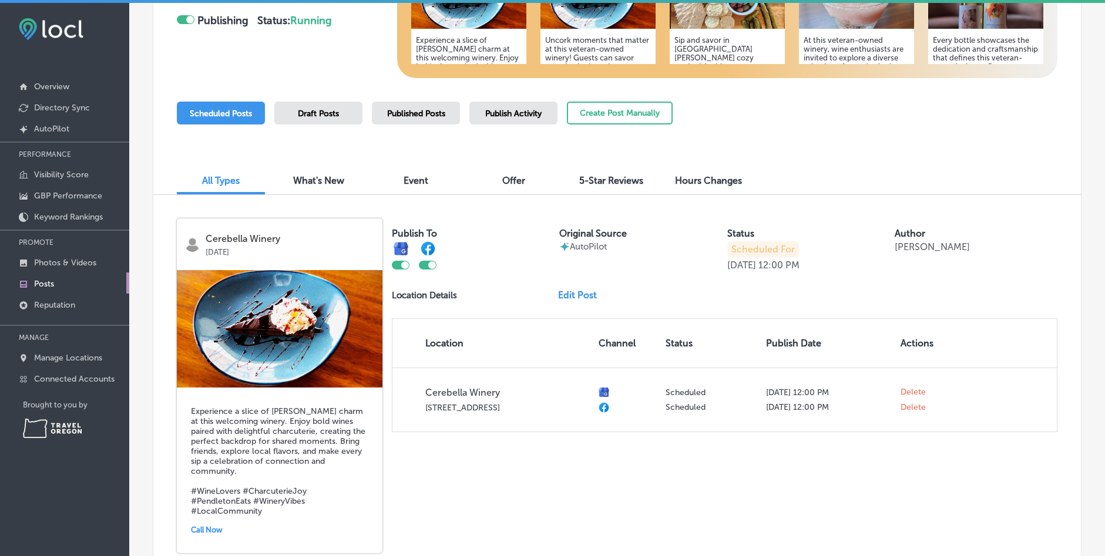  What do you see at coordinates (223, 21) in the screenshot?
I see `strong: Publishing` at bounding box center [223, 21].